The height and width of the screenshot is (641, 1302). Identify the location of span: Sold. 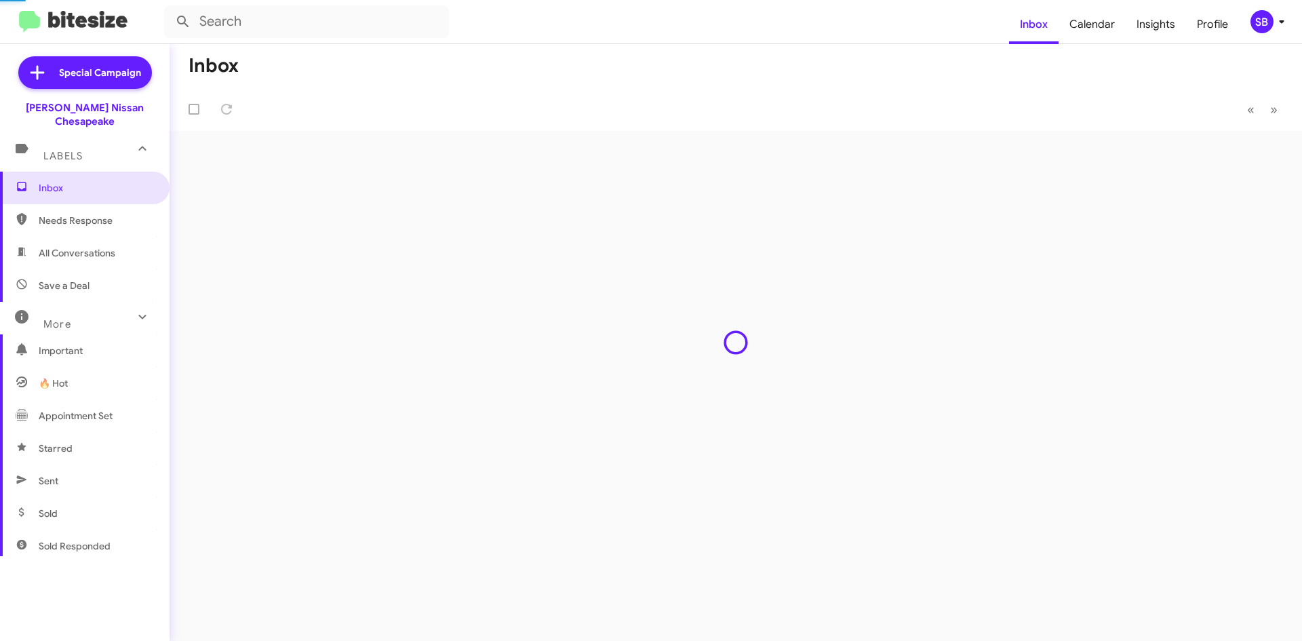
(48, 513).